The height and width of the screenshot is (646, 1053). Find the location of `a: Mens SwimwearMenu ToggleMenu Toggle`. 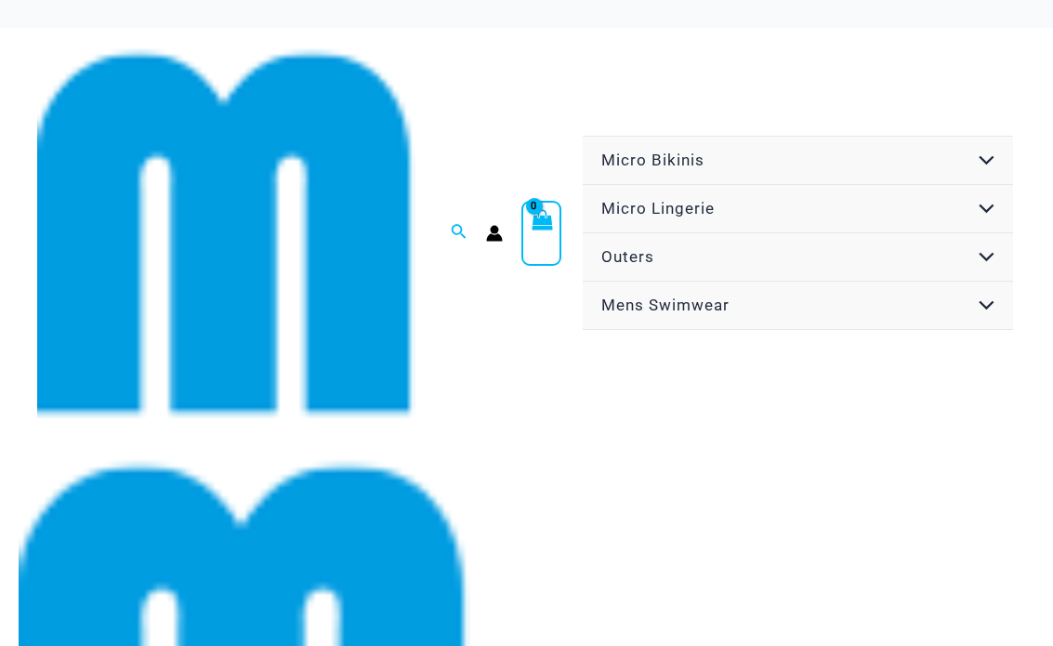

a: Mens SwimwearMenu ToggleMenu Toggle is located at coordinates (797, 306).